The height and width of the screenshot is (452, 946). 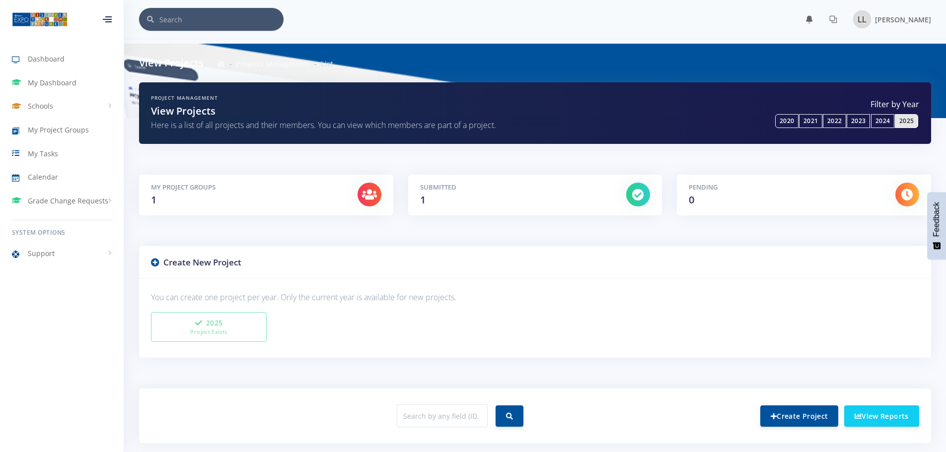 What do you see at coordinates (40, 106) in the screenshot?
I see `span: Schools` at bounding box center [40, 106].